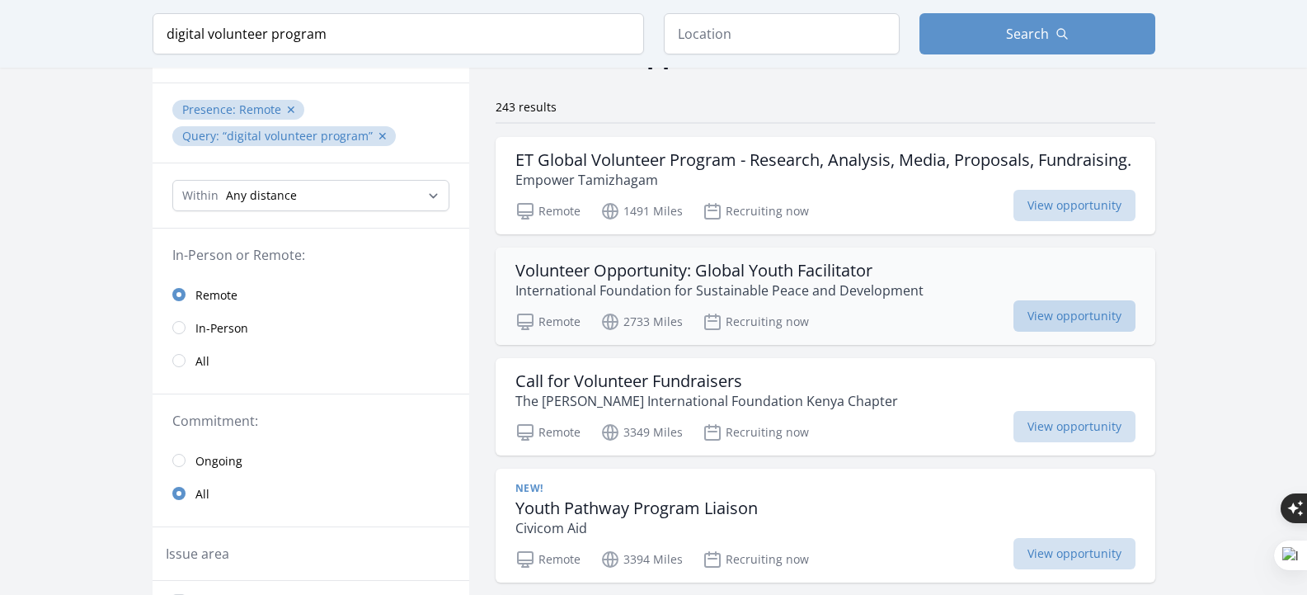  I want to click on span: Search, so click(1028, 34).